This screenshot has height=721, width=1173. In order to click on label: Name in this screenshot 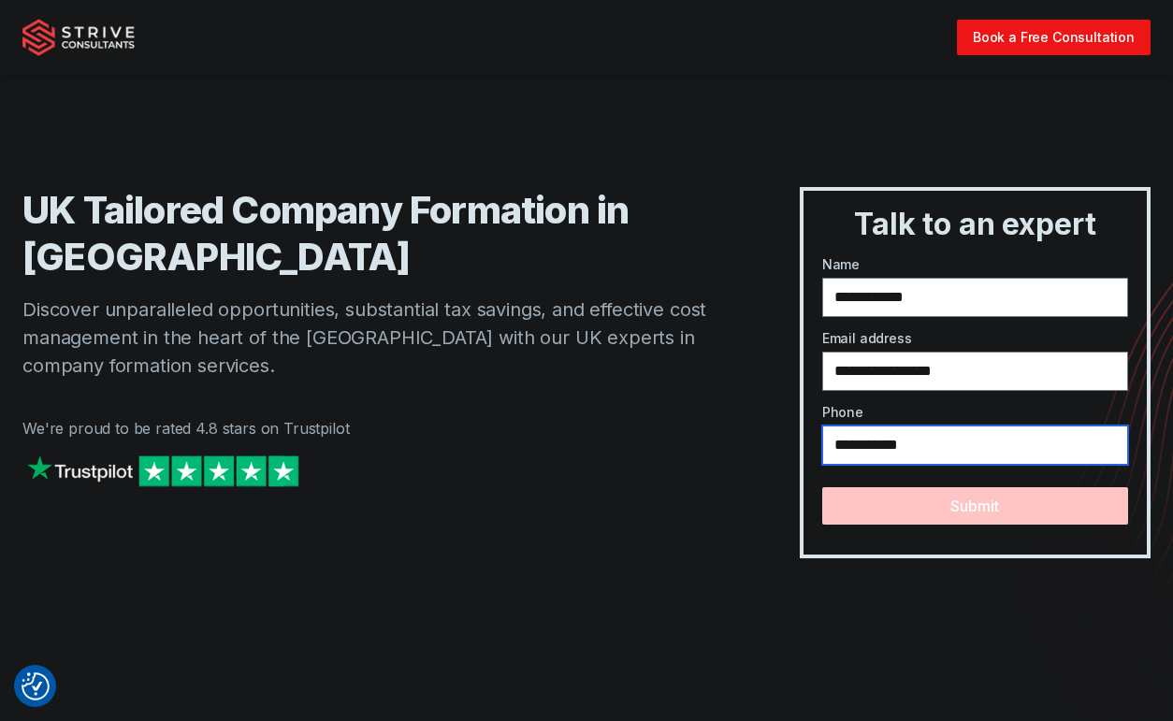, I will do `click(974, 264)`.